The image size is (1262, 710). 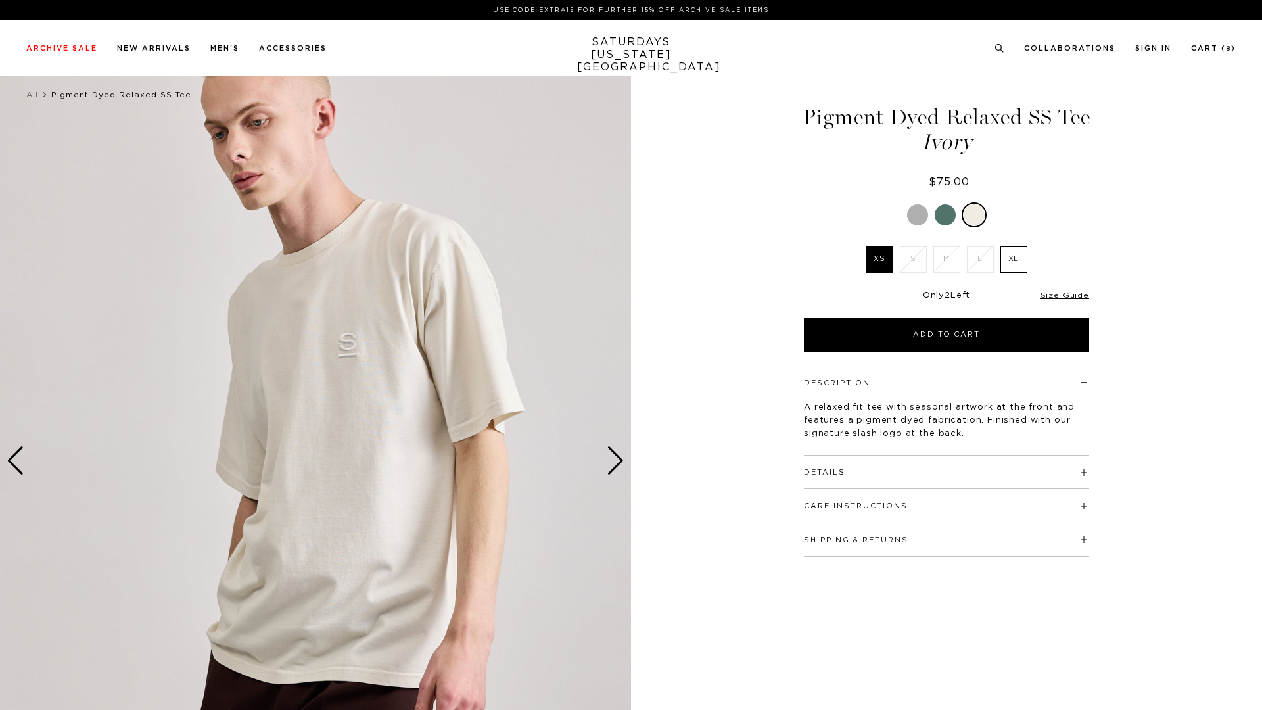 What do you see at coordinates (946, 296) in the screenshot?
I see `div: Only Left` at bounding box center [946, 296].